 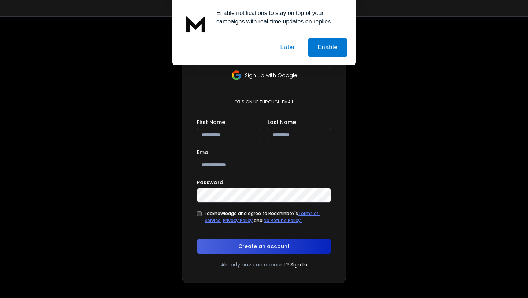 What do you see at coordinates (204, 152) in the screenshot?
I see `label: Email` at bounding box center [204, 152].